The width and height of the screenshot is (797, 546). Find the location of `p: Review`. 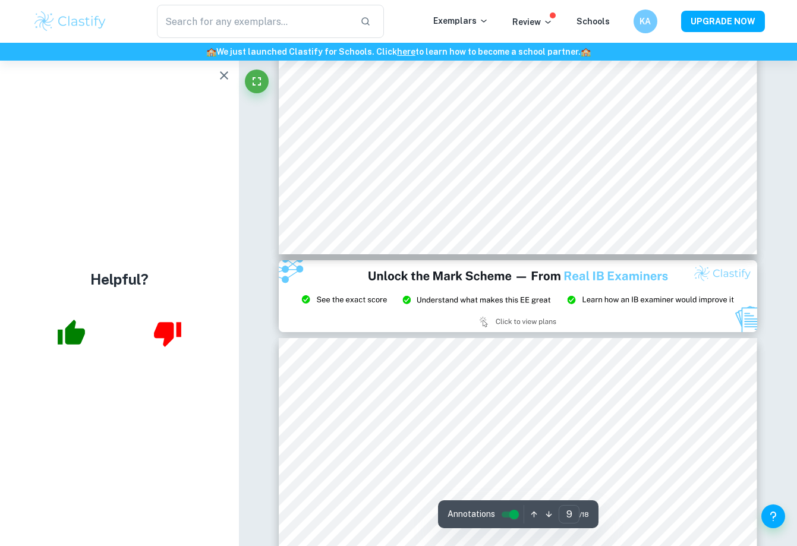

p: Review is located at coordinates (532, 22).